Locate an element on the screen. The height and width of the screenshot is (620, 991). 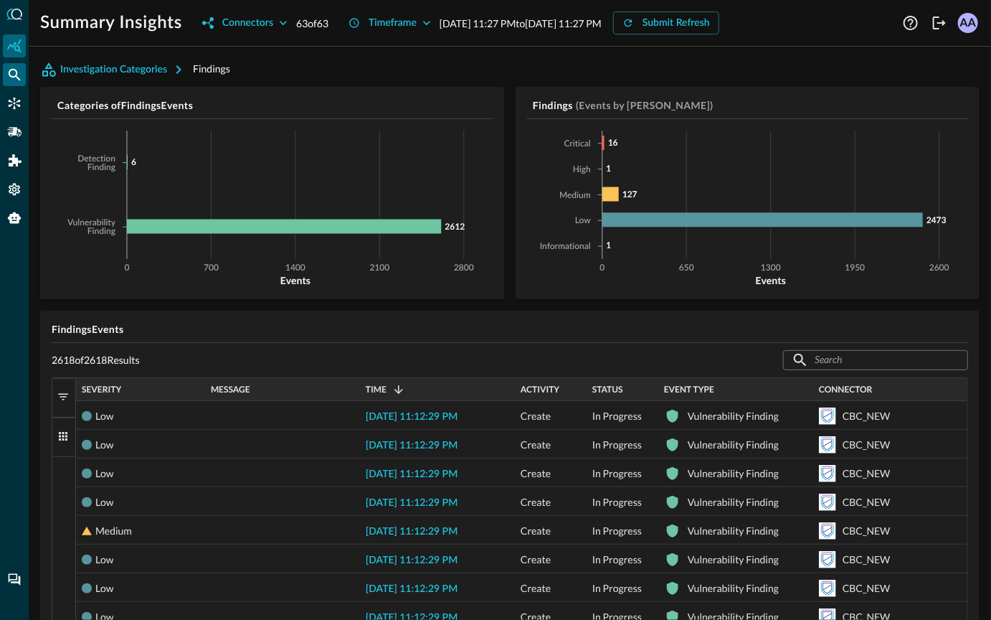
div: Timeframe is located at coordinates (392, 23).